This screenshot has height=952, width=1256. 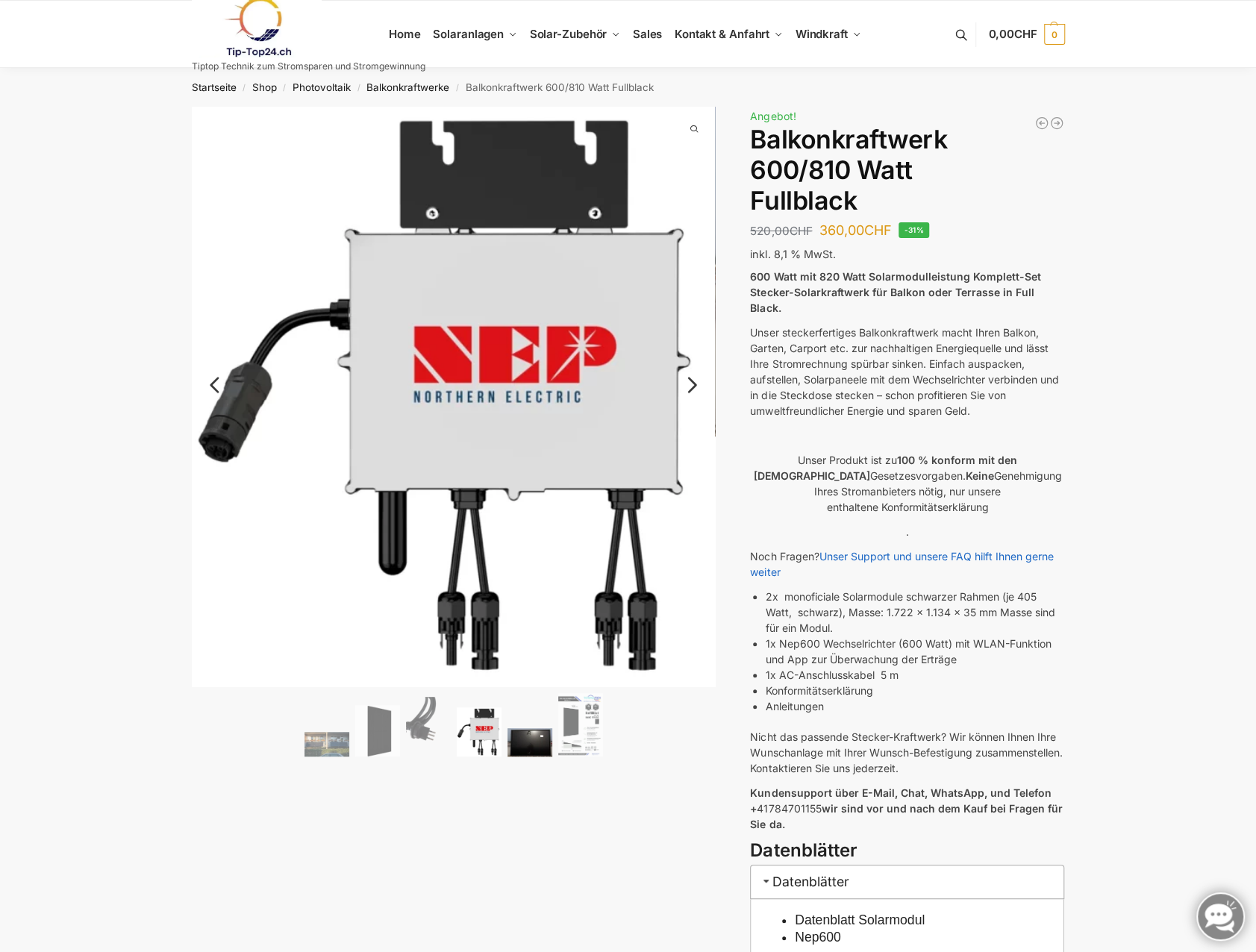 I want to click on a: Sales, so click(x=647, y=35).